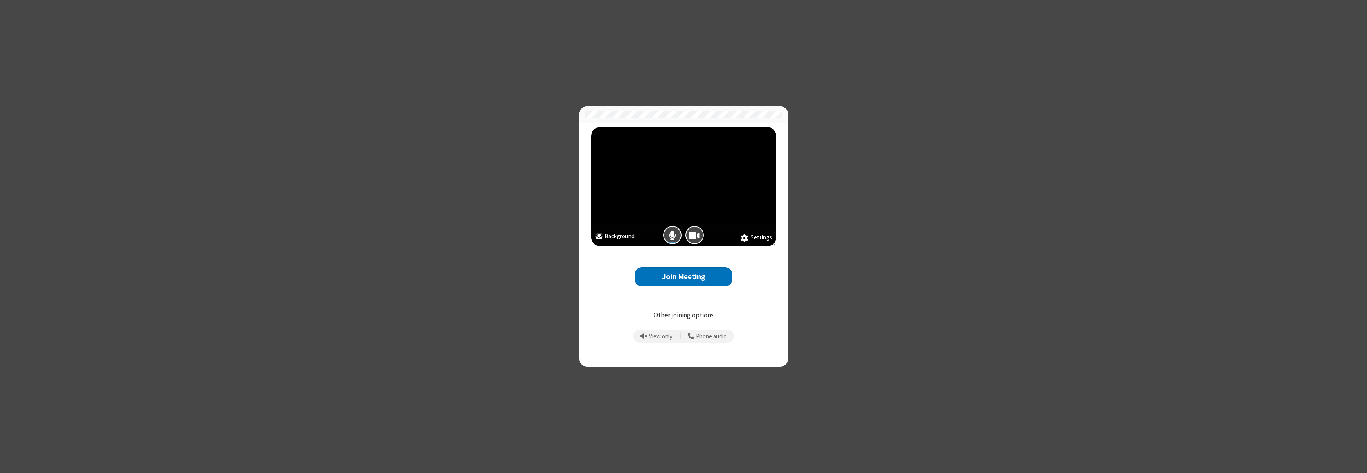  Describe the element at coordinates (661, 337) in the screenshot. I see `span: View only` at that location.